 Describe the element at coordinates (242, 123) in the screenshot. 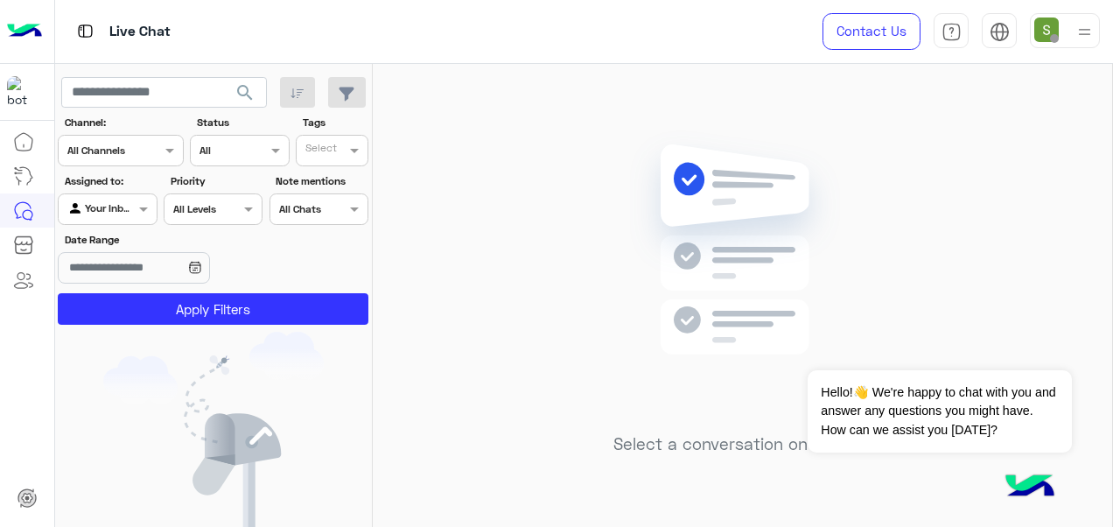

I see `label: Status` at that location.